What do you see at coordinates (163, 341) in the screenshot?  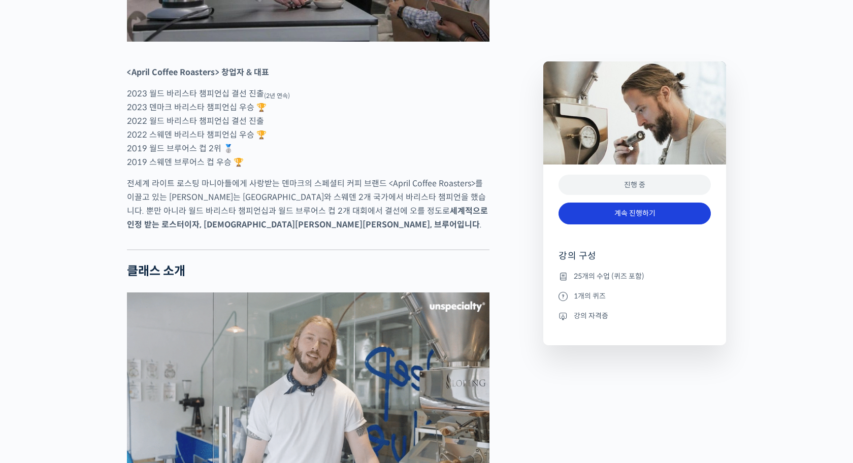 I see `span: 설정` at bounding box center [163, 341].